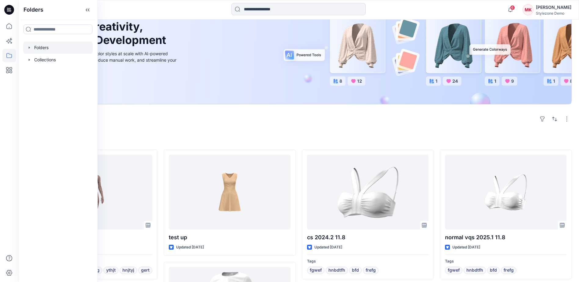 This screenshot has height=282, width=579. Describe the element at coordinates (109, 60) in the screenshot. I see `div: Explore ideas faster and recolor styles at scale with AI-powered tools that boost creativity, red...` at that location.